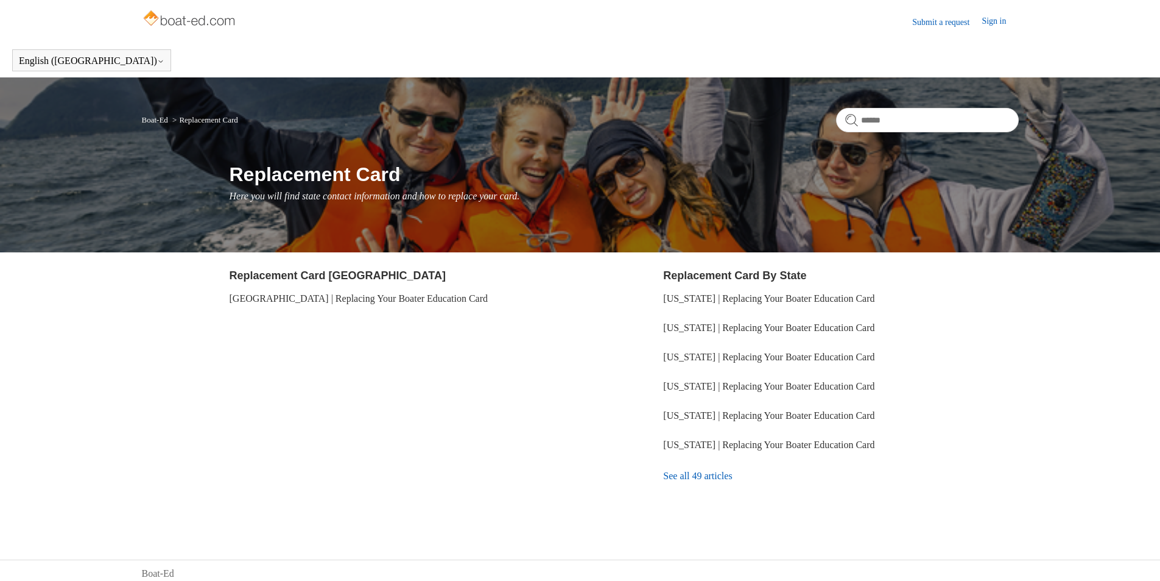 This screenshot has width=1160, height=581. Describe the element at coordinates (624, 174) in the screenshot. I see `h1: Replacement Card` at that location.